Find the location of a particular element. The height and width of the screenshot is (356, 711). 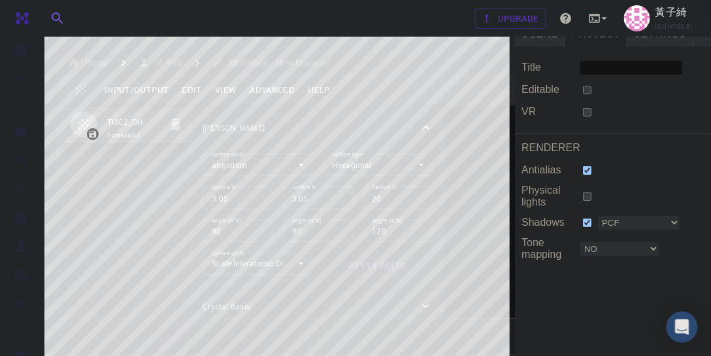

label: Lattice type is located at coordinates (348, 154).